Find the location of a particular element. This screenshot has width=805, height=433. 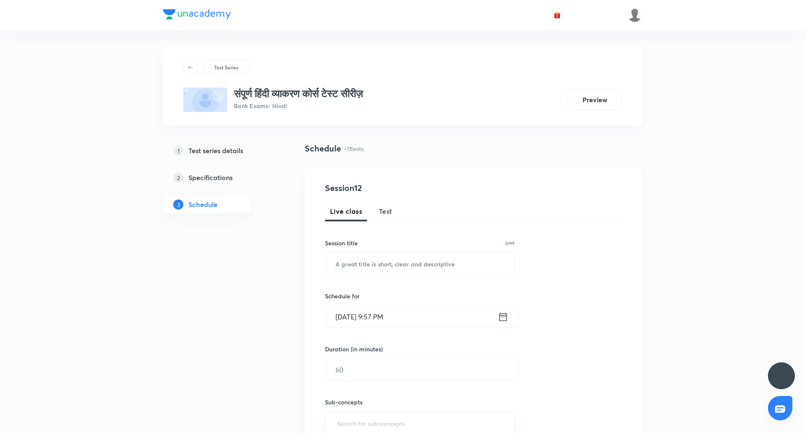

img: Company Logo is located at coordinates (197, 14).